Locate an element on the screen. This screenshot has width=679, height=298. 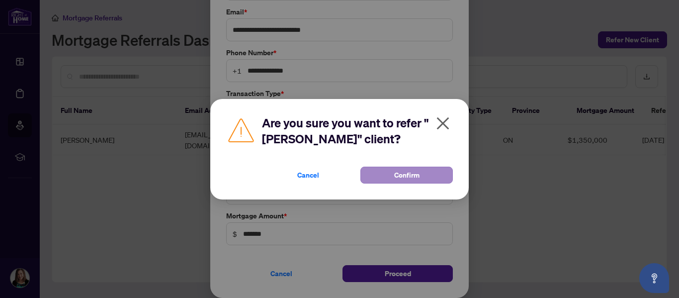
span: Cancel is located at coordinates (308, 175).